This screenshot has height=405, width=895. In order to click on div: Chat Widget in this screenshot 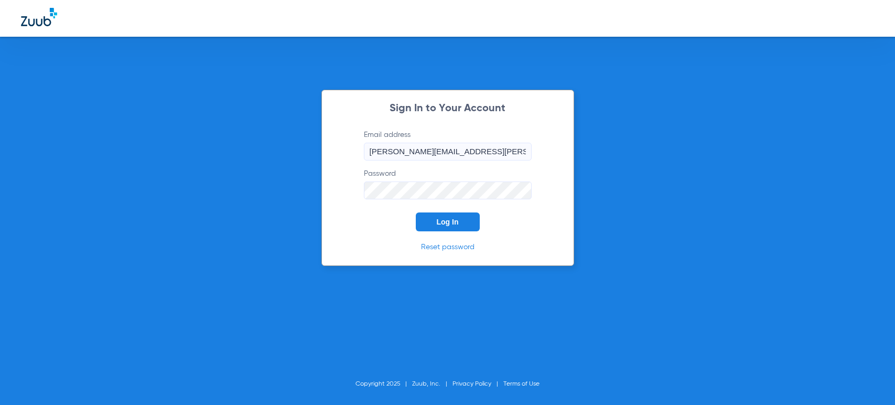, I will do `click(869, 380)`.